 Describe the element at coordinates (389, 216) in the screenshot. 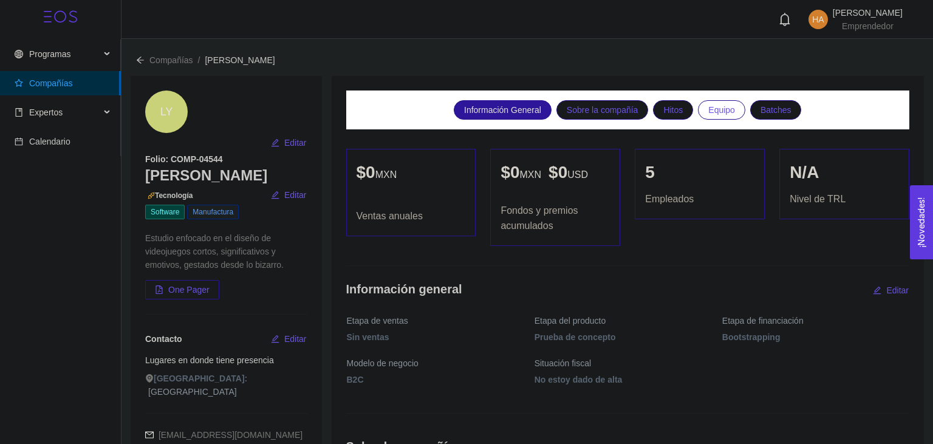

I see `span: Ventas anuales` at that location.